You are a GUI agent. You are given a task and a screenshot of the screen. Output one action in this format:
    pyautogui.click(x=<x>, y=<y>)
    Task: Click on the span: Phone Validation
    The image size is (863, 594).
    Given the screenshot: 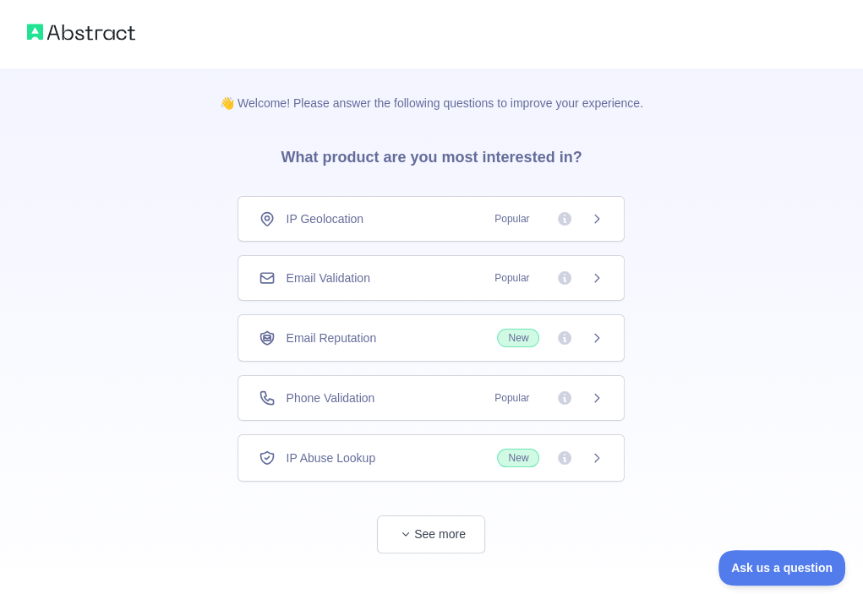 What is the action you would take?
    pyautogui.click(x=330, y=398)
    